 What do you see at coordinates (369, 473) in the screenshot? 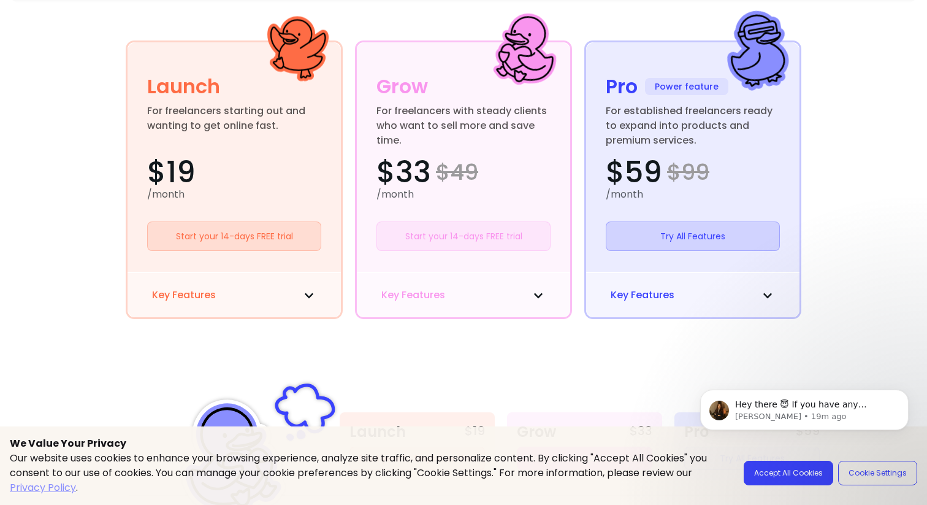
I see `p: Our website uses cookies to enhance your browsing experience, analyze site traffic, and personali...` at bounding box center [369, 473].